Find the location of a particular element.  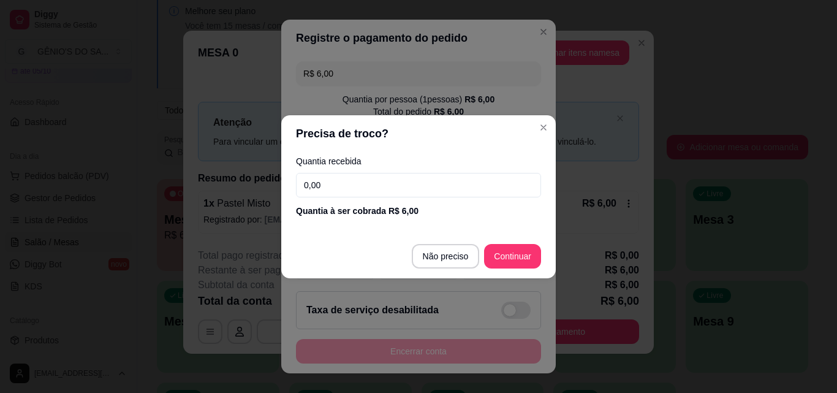

button: Não preciso is located at coordinates (446, 256).